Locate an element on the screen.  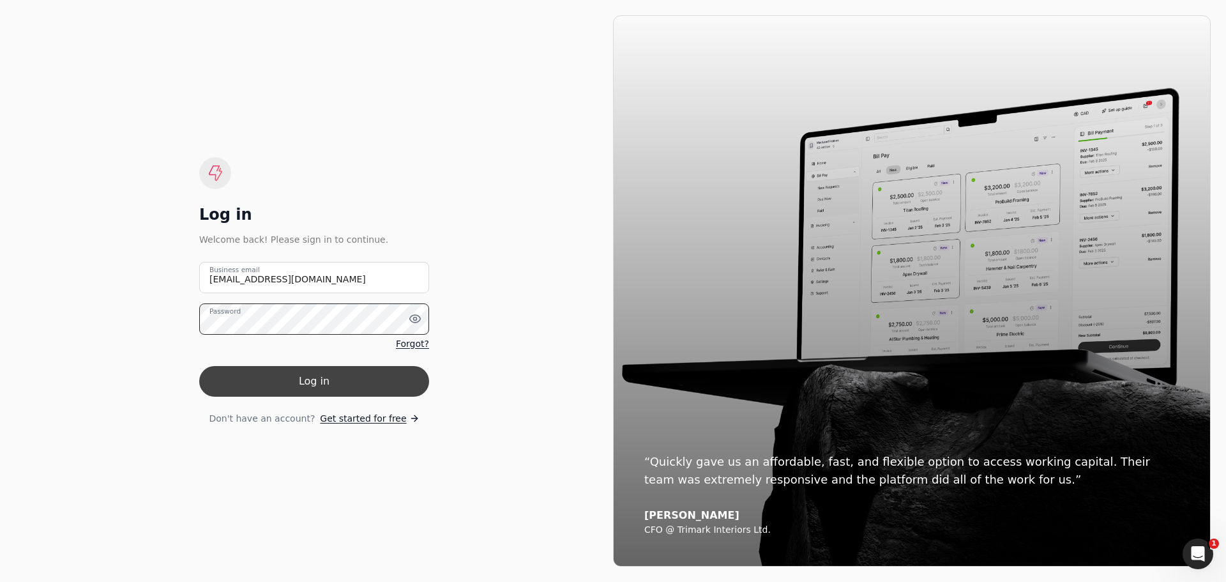
label: Password is located at coordinates (225, 311).